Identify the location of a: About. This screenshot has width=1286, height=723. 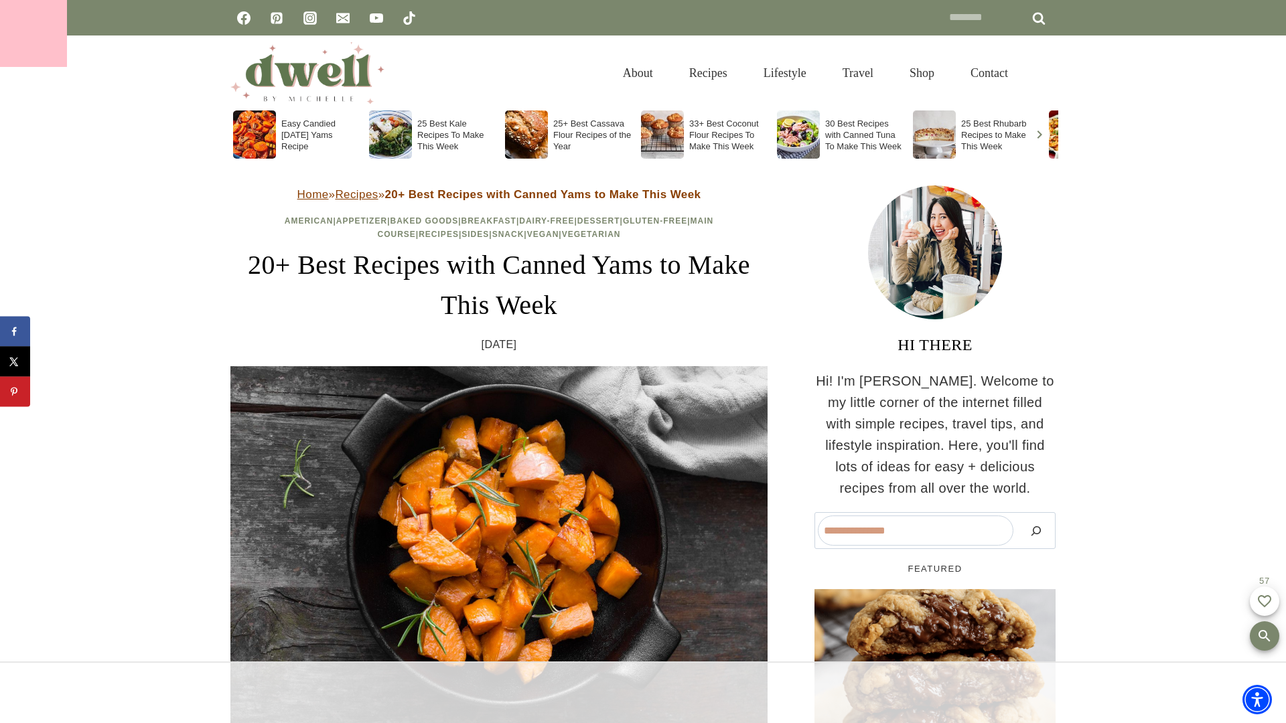
(637, 73).